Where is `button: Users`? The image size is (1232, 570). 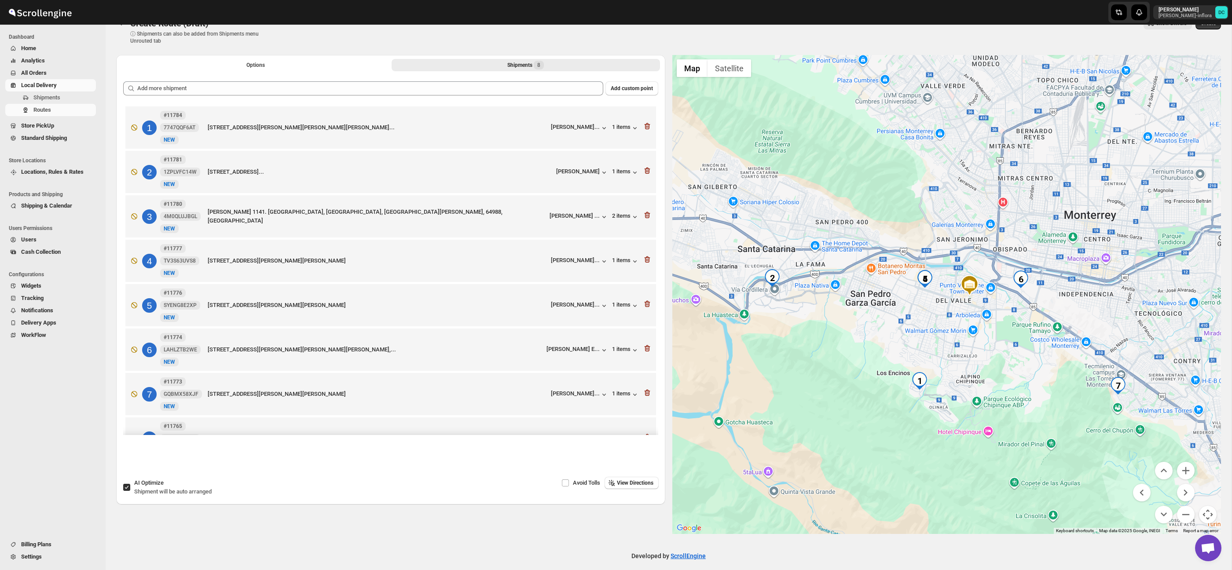 button: Users is located at coordinates (51, 240).